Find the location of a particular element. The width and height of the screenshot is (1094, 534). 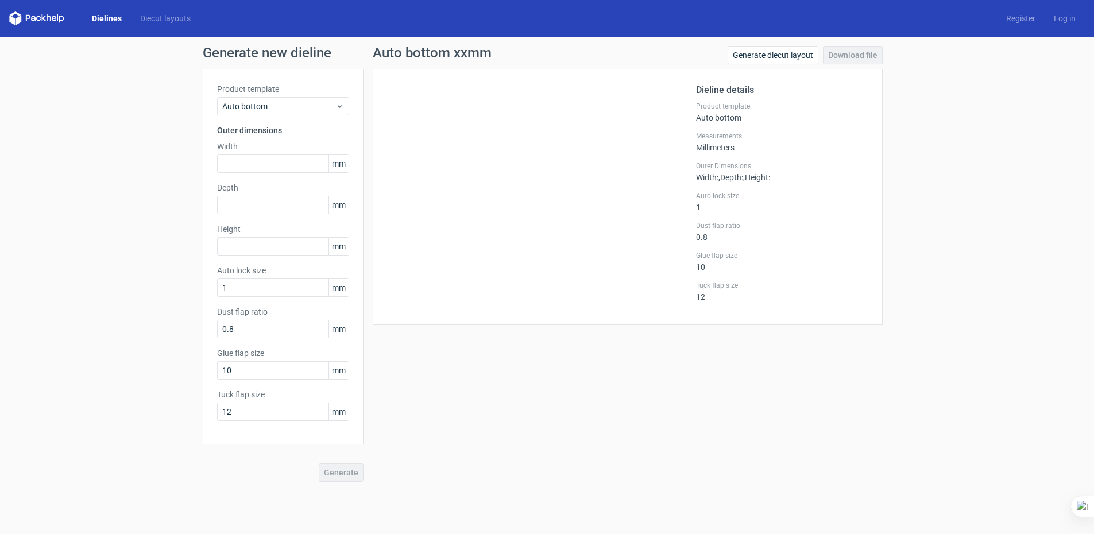

span: , Depth : is located at coordinates (731, 177).